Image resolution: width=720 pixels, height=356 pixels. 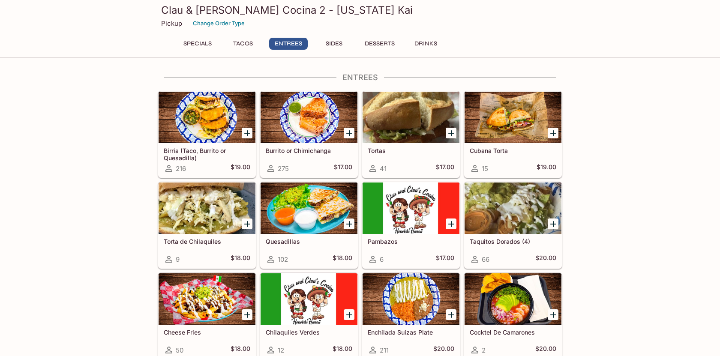 What do you see at coordinates (198, 44) in the screenshot?
I see `button: Specials` at bounding box center [198, 44].